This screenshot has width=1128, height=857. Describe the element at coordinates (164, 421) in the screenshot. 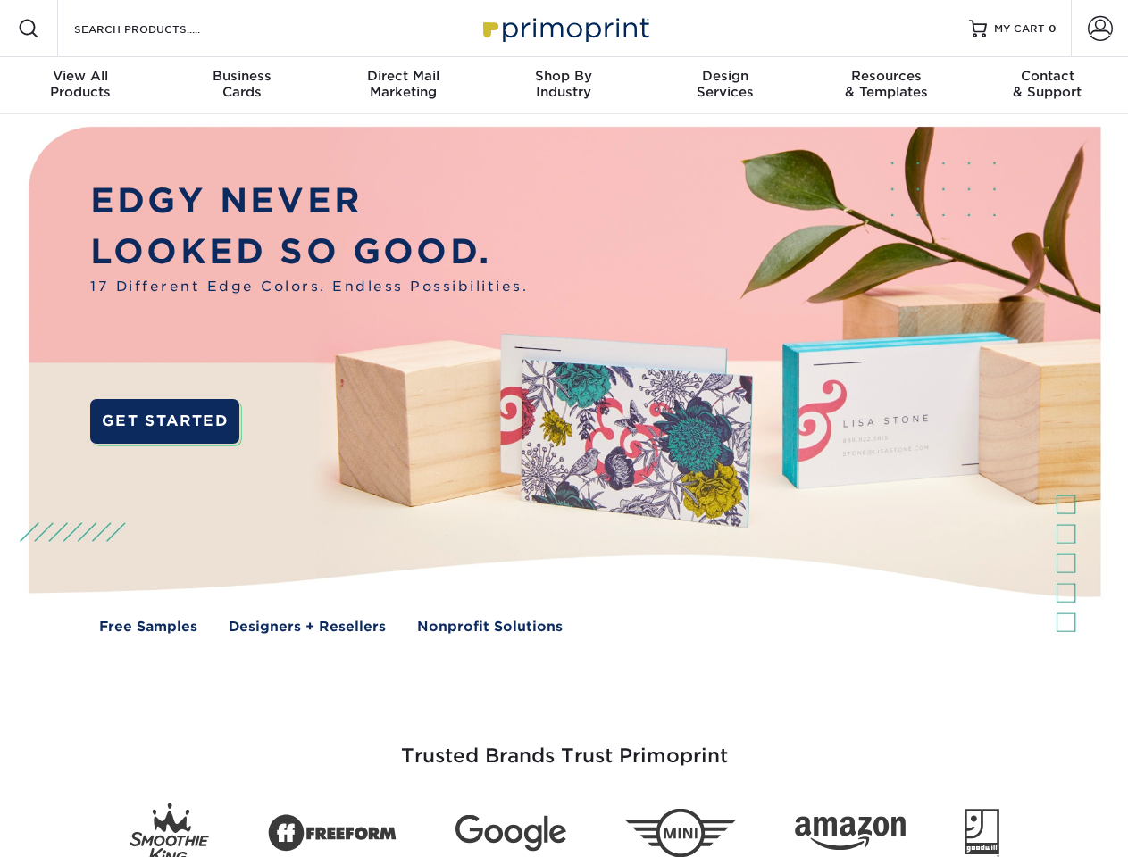

I see `a: GET STARTED` at that location.